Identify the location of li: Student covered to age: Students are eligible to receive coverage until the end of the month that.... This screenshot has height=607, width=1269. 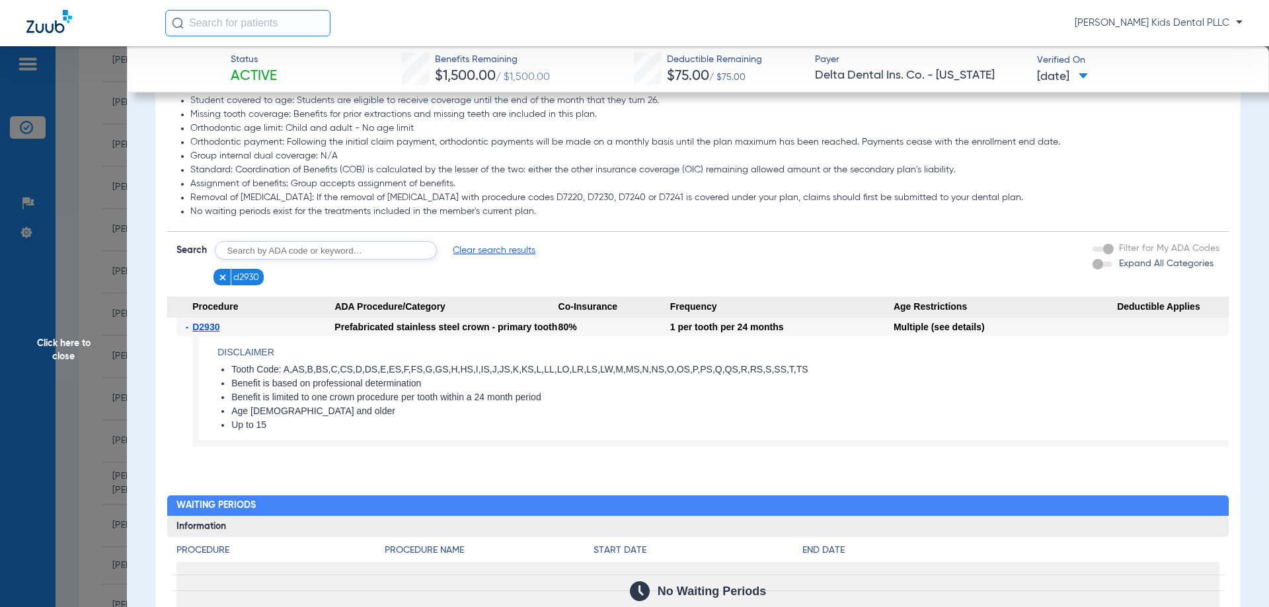
(705, 101).